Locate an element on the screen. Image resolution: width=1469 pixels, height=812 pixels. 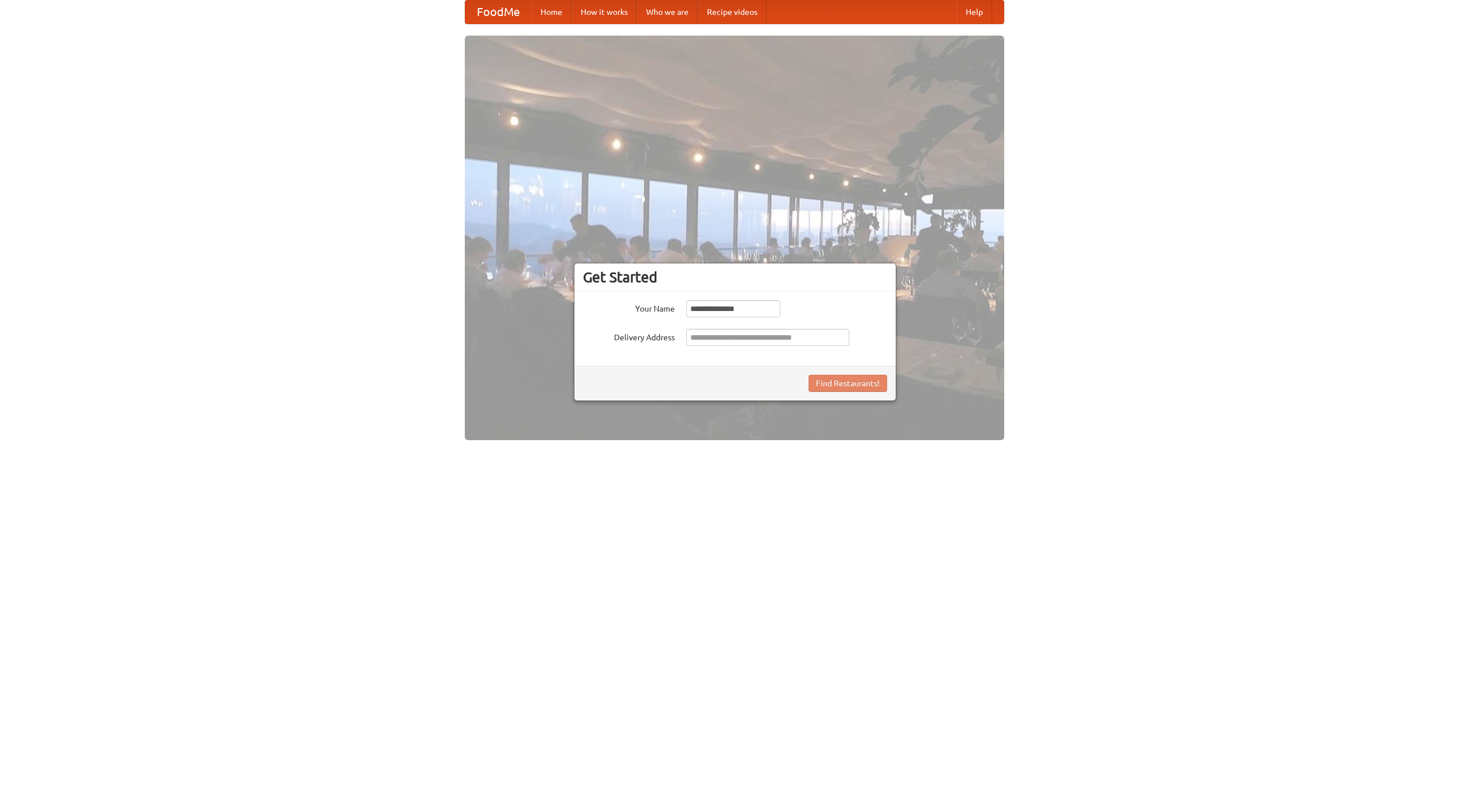
a: Recipe videos is located at coordinates (732, 12).